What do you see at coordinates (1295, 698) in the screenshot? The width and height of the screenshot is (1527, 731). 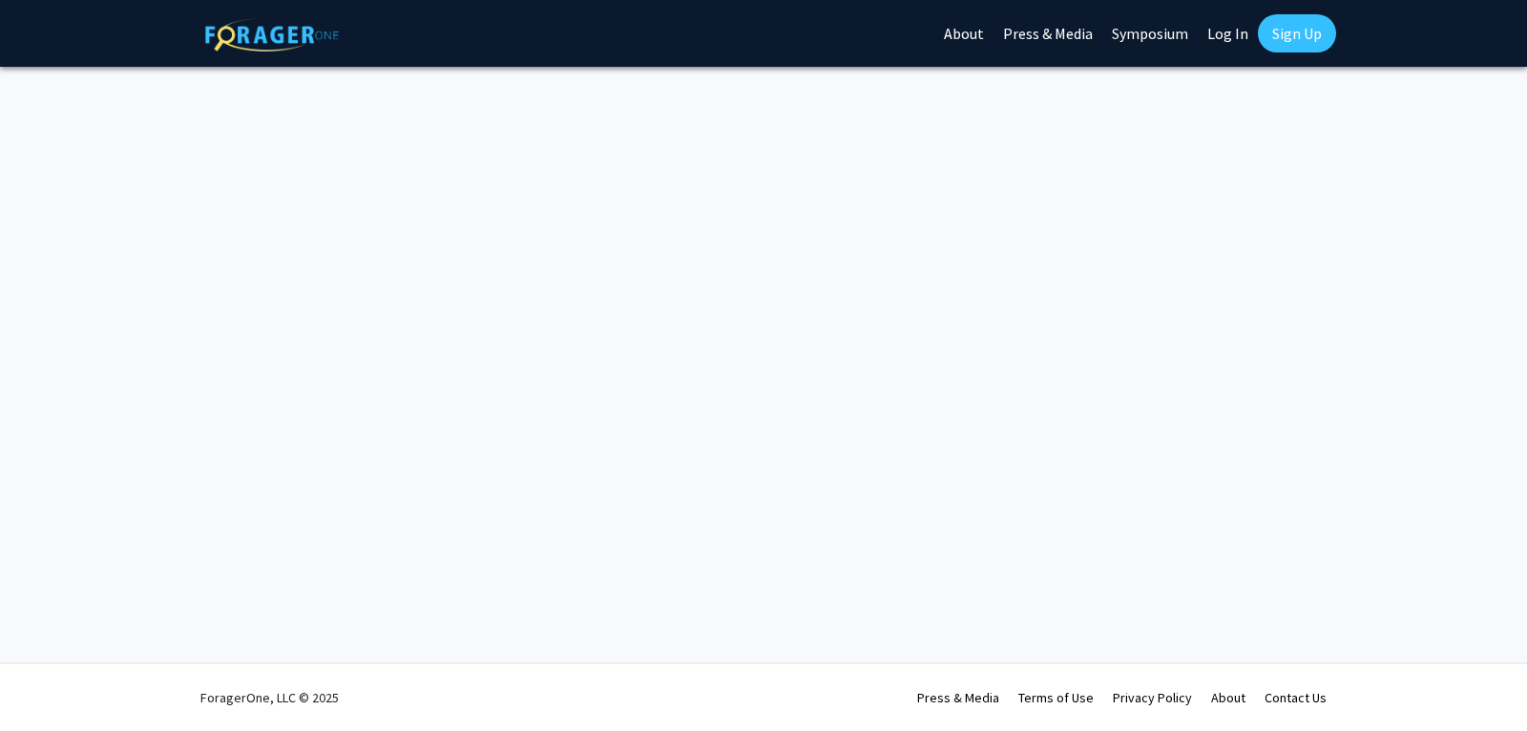 I see `a: Contact Us` at bounding box center [1295, 698].